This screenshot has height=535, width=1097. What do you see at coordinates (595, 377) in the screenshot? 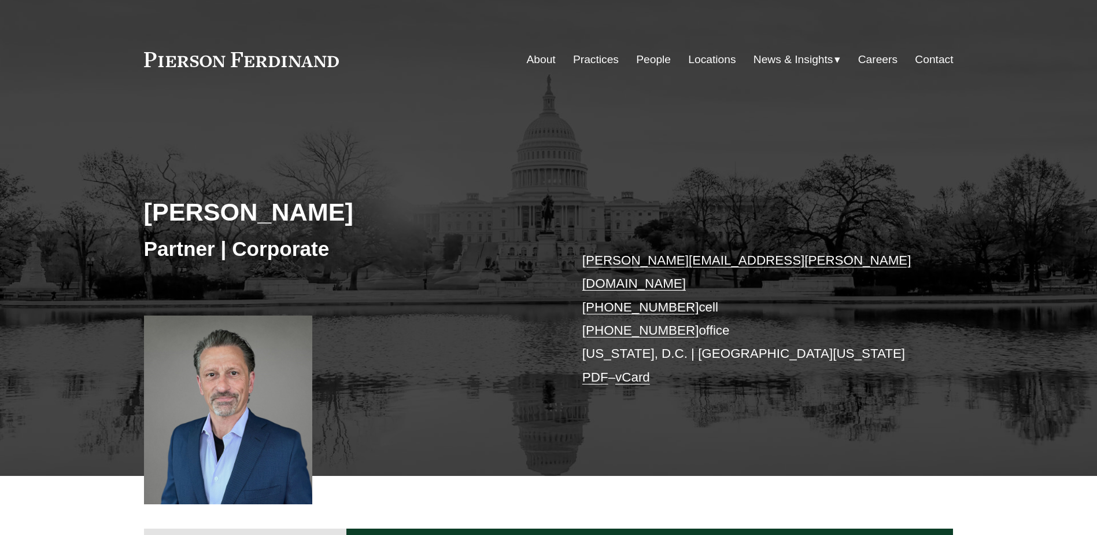
I see `a: PDF` at bounding box center [595, 377].